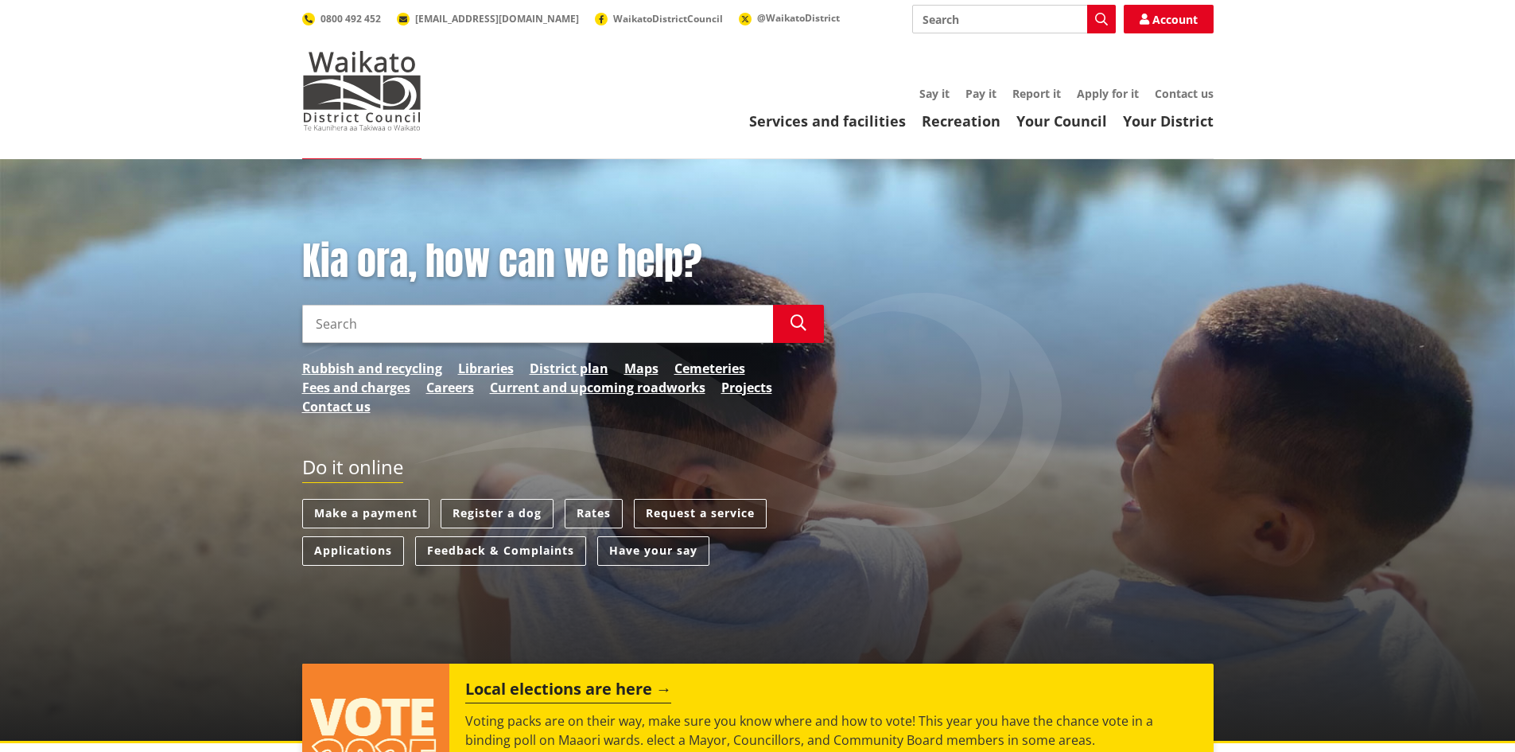 This screenshot has height=752, width=1515. I want to click on a: Libraries, so click(486, 368).